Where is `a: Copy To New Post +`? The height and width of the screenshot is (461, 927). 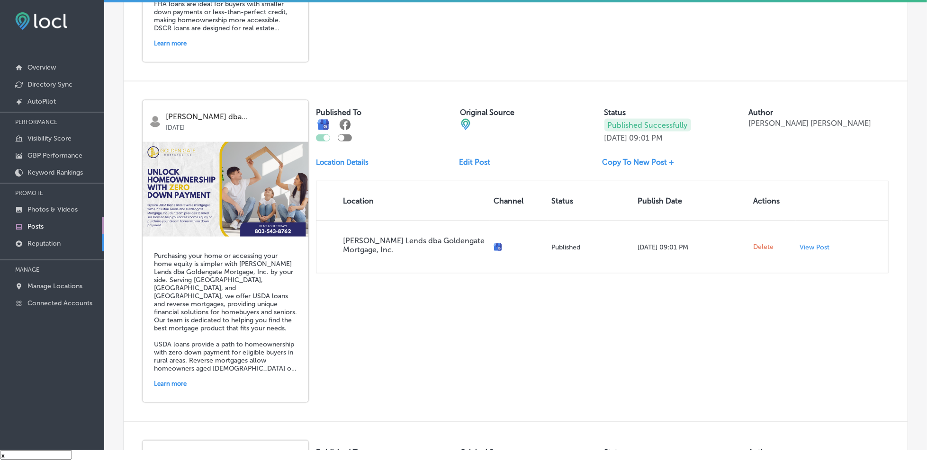 a: Copy To New Post + is located at coordinates (642, 162).